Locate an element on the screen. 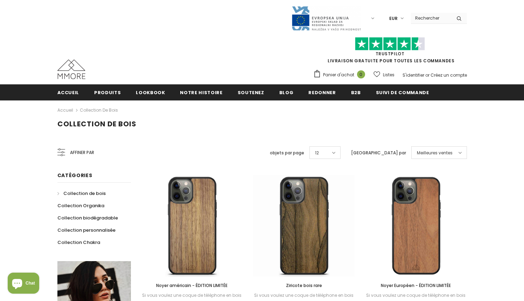 The height and width of the screenshot is (301, 524). span: Listes is located at coordinates (388, 75).